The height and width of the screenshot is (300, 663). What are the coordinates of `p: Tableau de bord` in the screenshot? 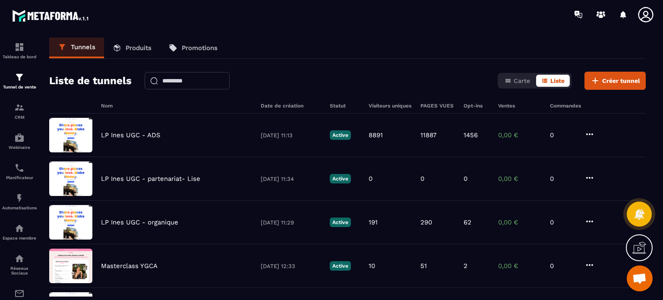 It's located at (19, 57).